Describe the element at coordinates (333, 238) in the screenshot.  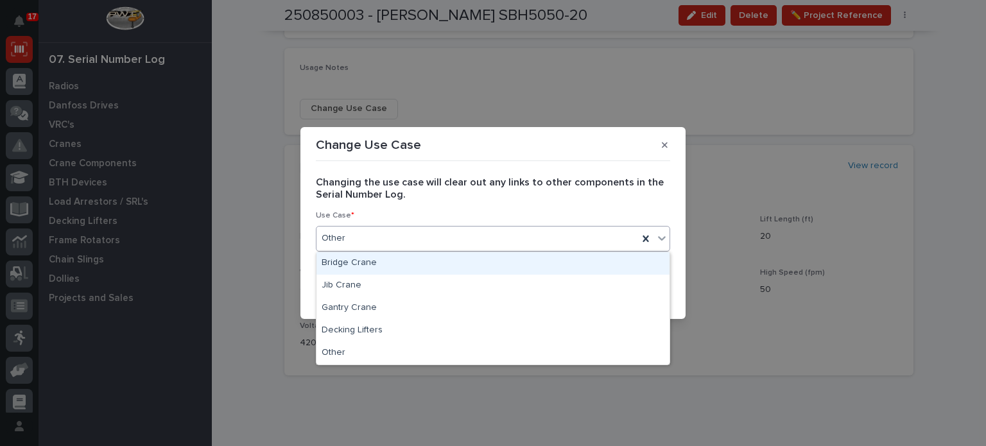
I see `span: Other` at that location.